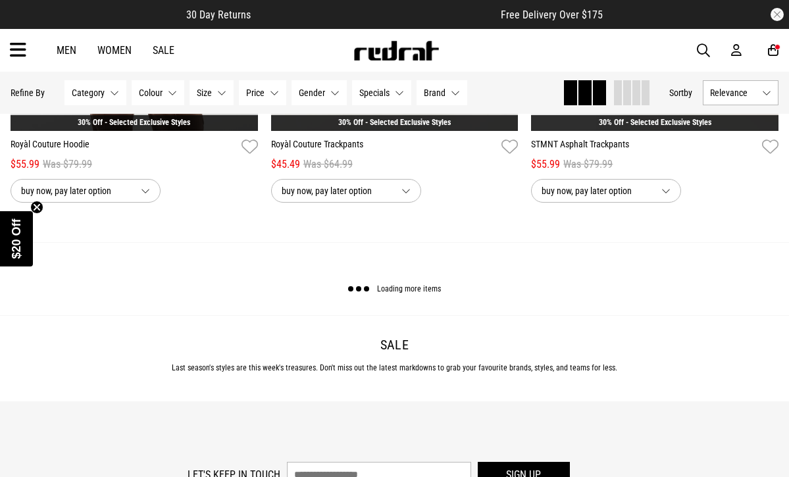 The height and width of the screenshot is (477, 789). What do you see at coordinates (95, 93) in the screenshot?
I see `button: Category` at bounding box center [95, 93].